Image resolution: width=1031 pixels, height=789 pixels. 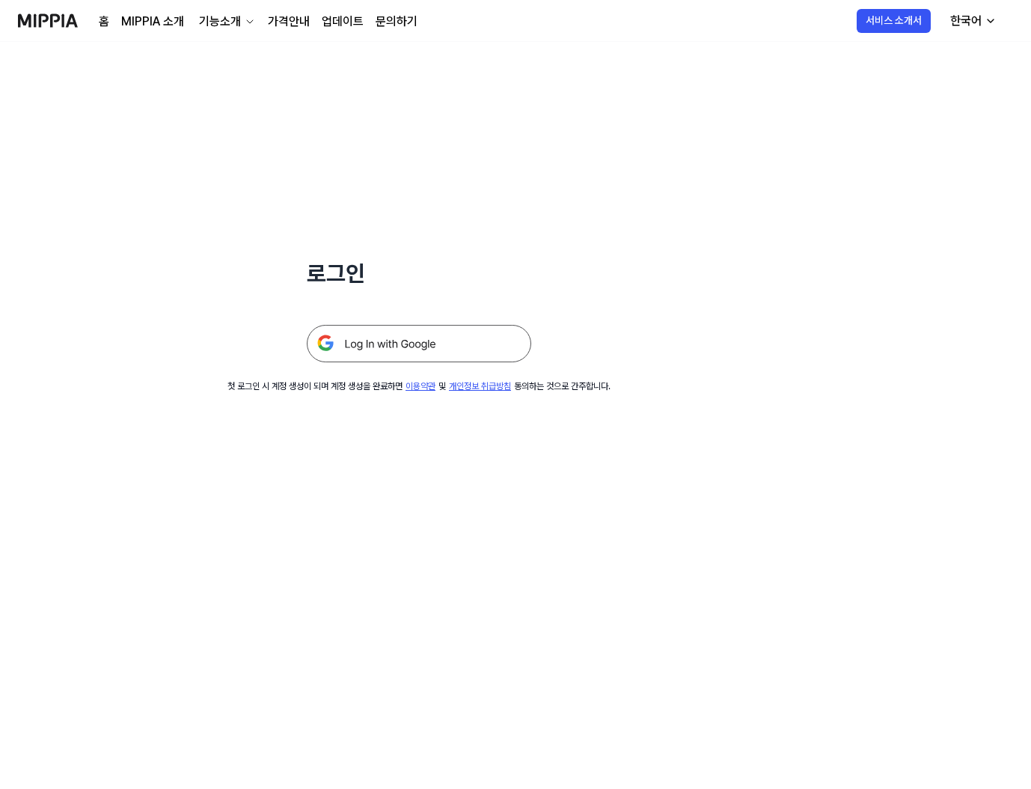 What do you see at coordinates (419, 386) in the screenshot?
I see `div: 첫 로그인 시 계정 생성이 되며 계정 생성을 완료하면 및 동의하는 것으로 간주합니다.` at bounding box center [419, 386].